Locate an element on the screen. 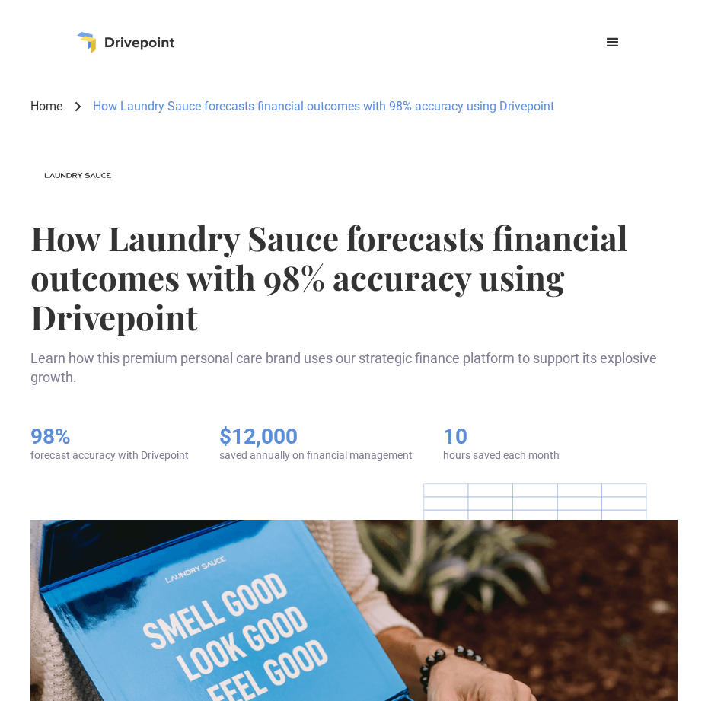 The image size is (708, 701). h5: $12,000 is located at coordinates (316, 437).